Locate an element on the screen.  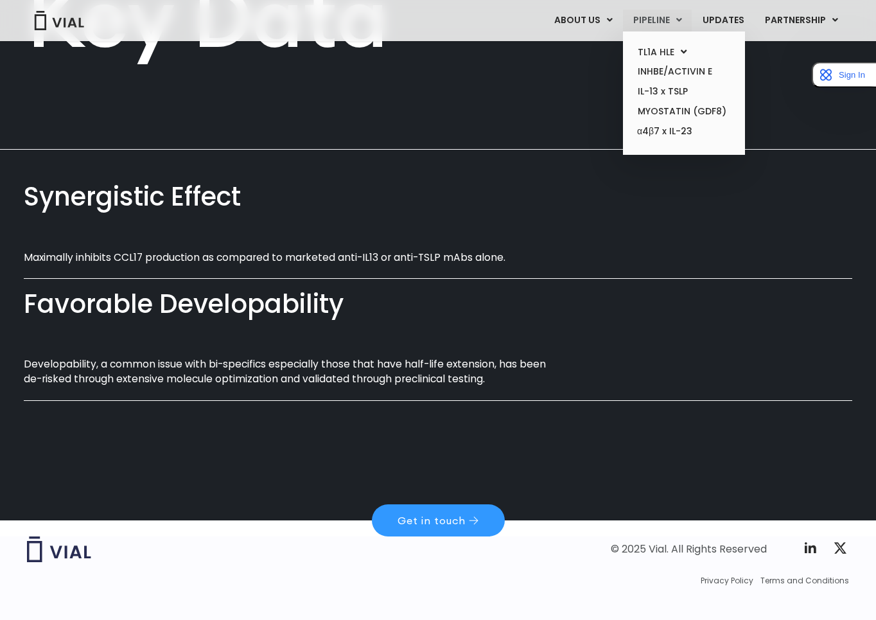
a: PIPELINEMenu Toggle is located at coordinates (657, 21).